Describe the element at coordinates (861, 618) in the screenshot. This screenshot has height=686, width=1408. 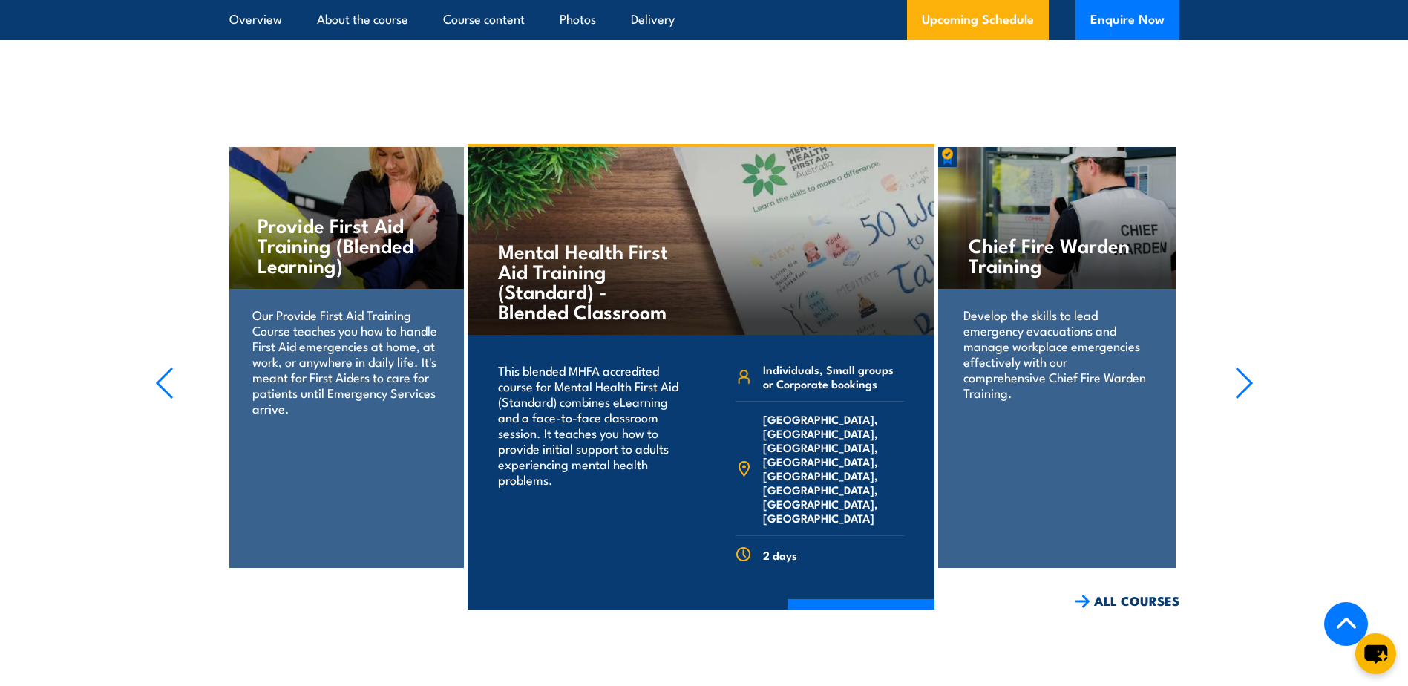
I see `a: COURSE DETAILS` at that location.